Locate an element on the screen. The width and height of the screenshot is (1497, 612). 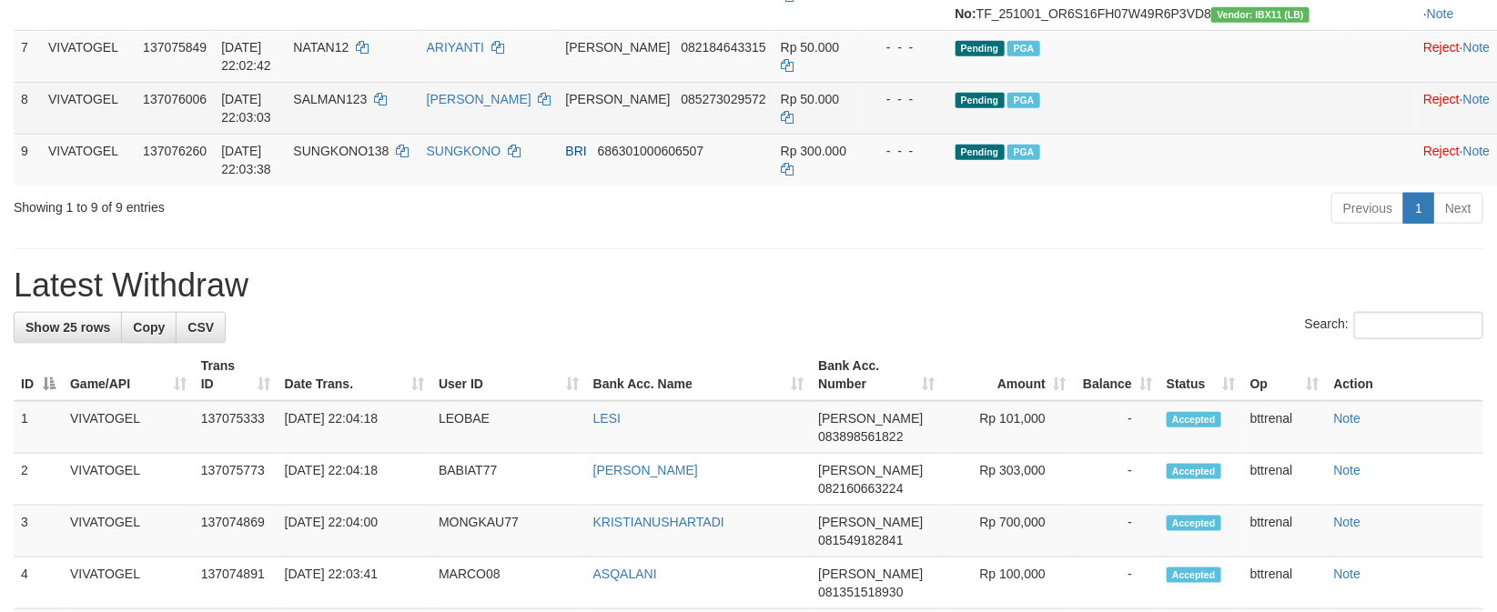
th: Action is located at coordinates (1405, 375).